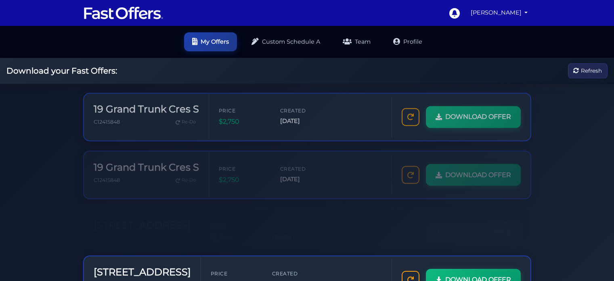 This screenshot has width=614, height=281. What do you see at coordinates (357, 42) in the screenshot?
I see `a: Team` at bounding box center [357, 42].